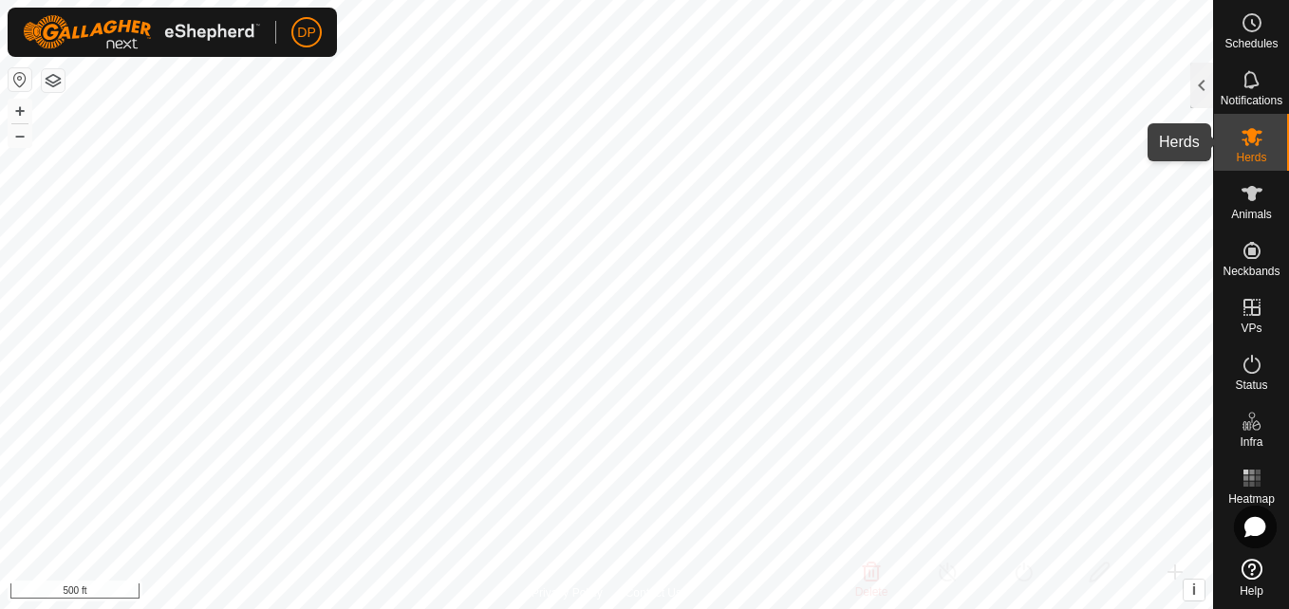  I want to click on span: Infra, so click(1251, 442).